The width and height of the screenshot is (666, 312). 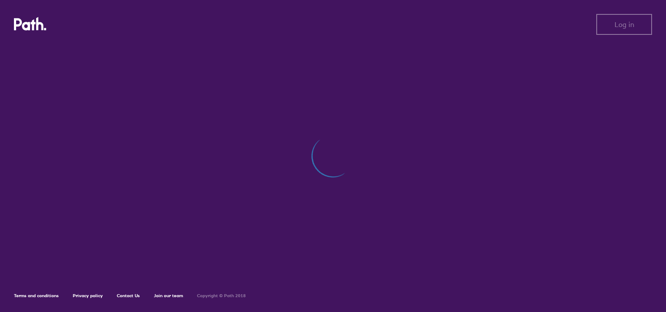 What do you see at coordinates (88, 296) in the screenshot?
I see `a: Privacy policy` at bounding box center [88, 296].